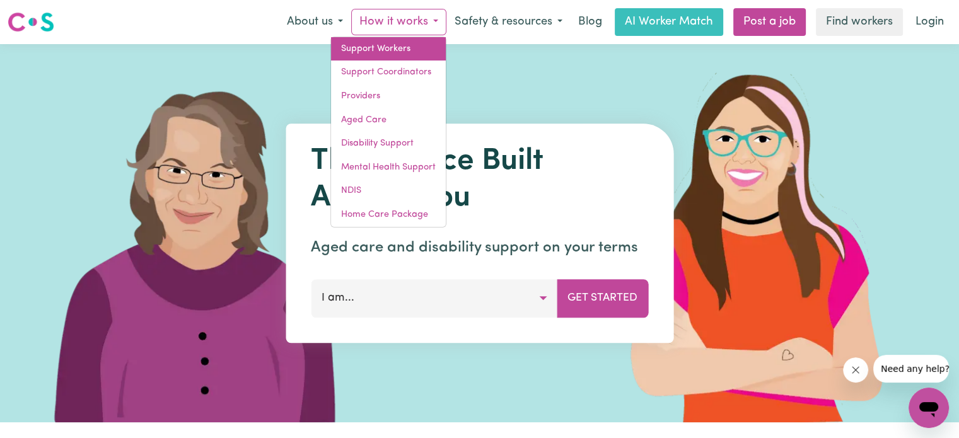 Image resolution: width=959 pixels, height=438 pixels. Describe the element at coordinates (42, 14) in the screenshot. I see `span: Need any help?` at that location.